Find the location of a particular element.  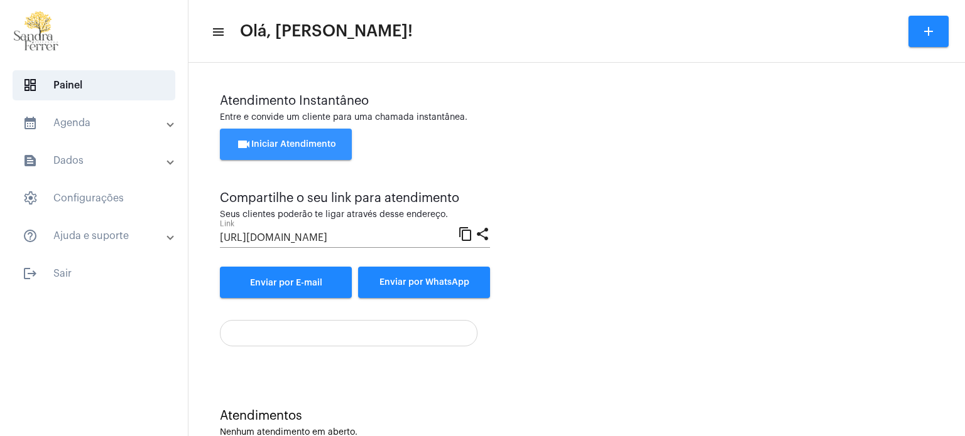

mat-expansion-panel-header: sidenav iconAgenda is located at coordinates (97, 123).